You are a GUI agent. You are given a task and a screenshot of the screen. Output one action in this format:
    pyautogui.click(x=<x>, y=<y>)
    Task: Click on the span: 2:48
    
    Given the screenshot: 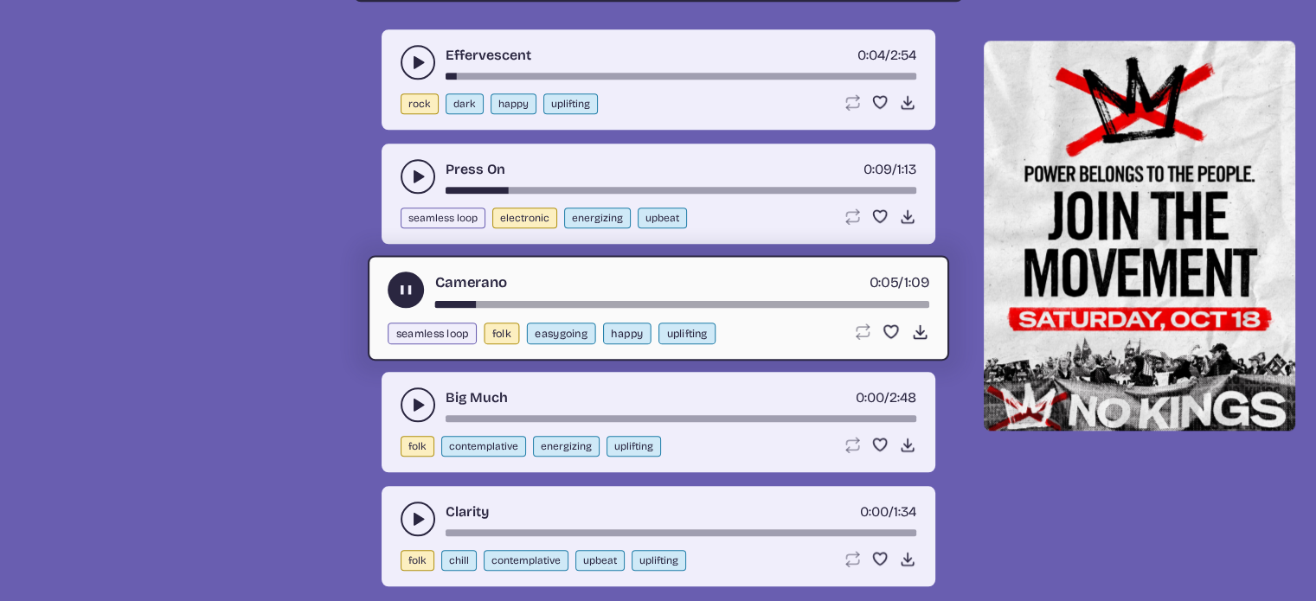 What is the action you would take?
    pyautogui.click(x=902, y=397)
    